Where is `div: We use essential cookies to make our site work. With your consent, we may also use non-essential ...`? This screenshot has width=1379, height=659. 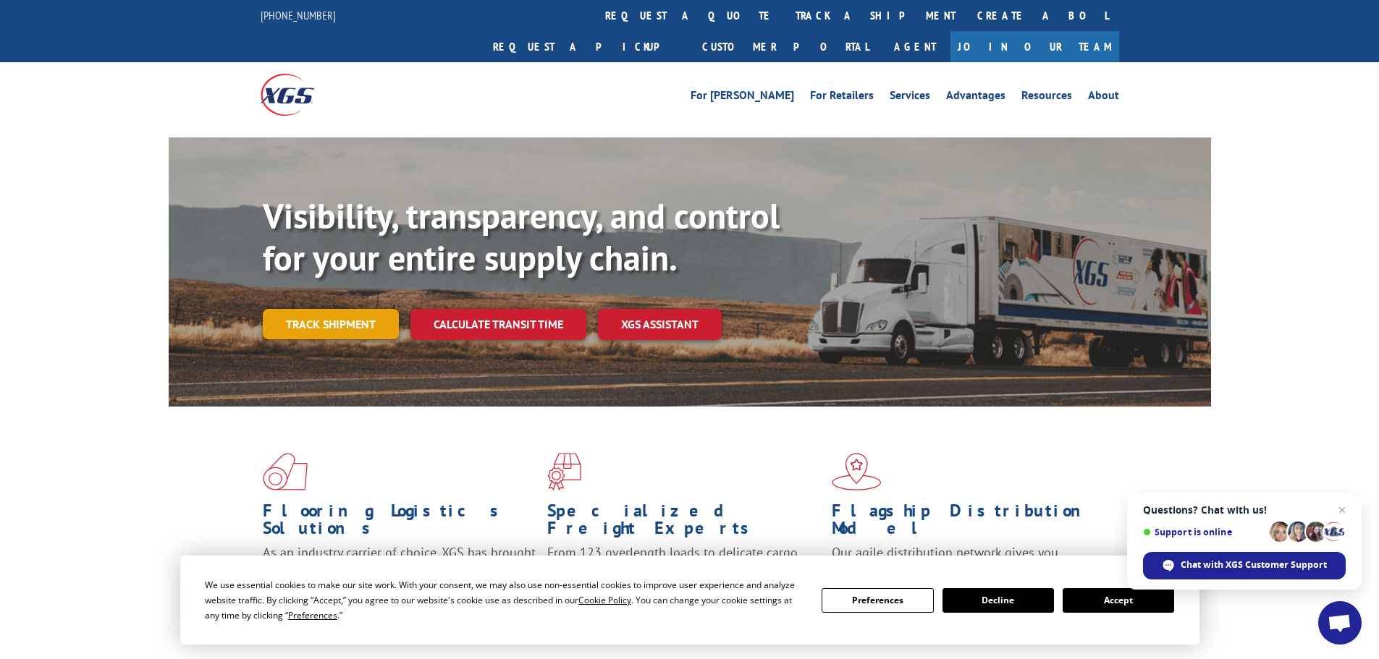 div: We use essential cookies to make our site work. With your consent, we may also use non-essential ... is located at coordinates (505, 600).